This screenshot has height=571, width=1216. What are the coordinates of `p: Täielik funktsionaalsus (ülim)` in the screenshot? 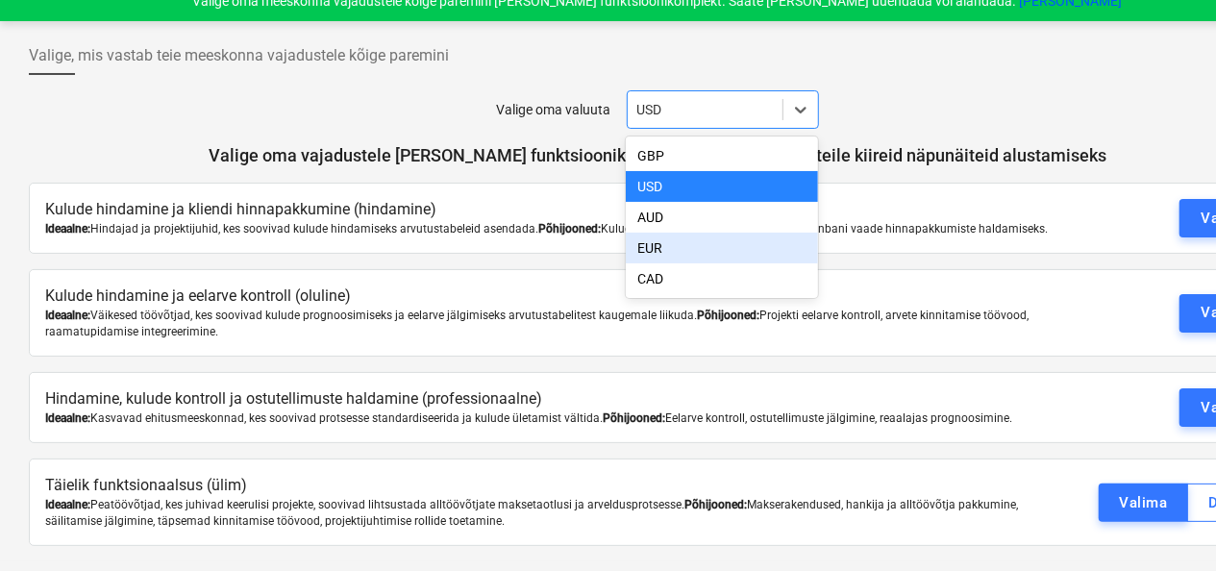 It's located at (556, 485).